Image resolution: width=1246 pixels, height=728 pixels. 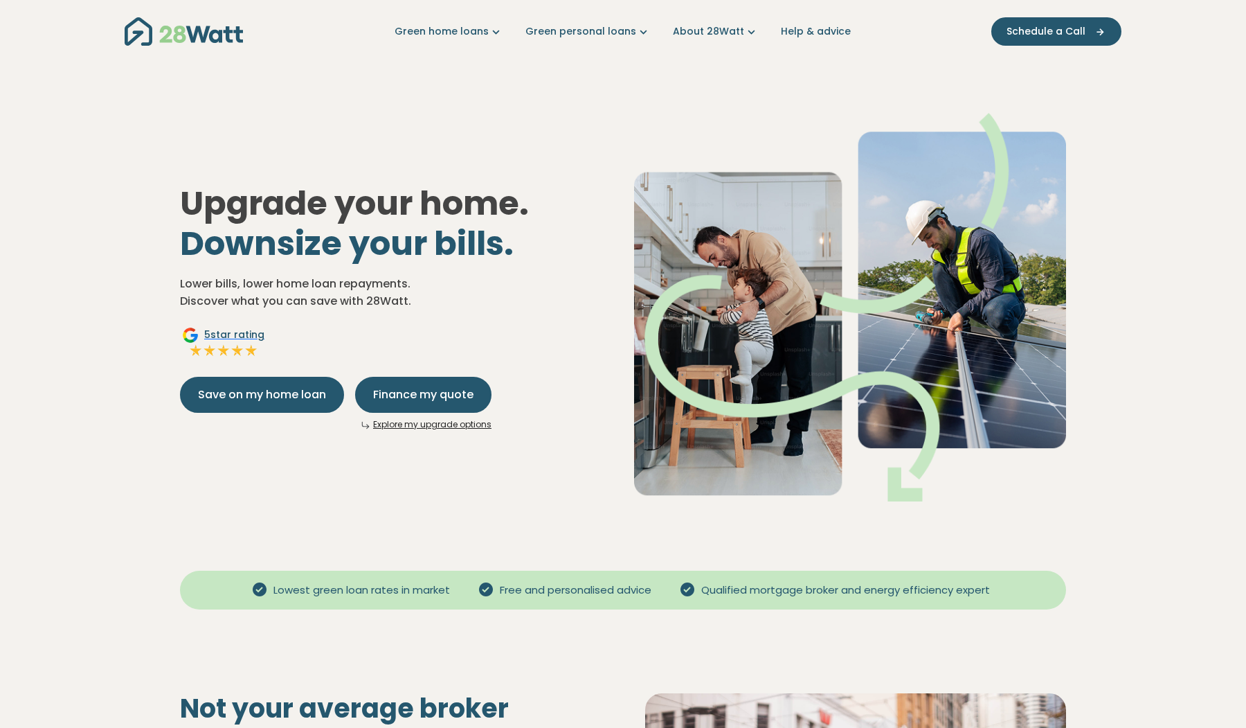 What do you see at coordinates (850, 307) in the screenshot?
I see `img: Dad helping toddler` at bounding box center [850, 307].